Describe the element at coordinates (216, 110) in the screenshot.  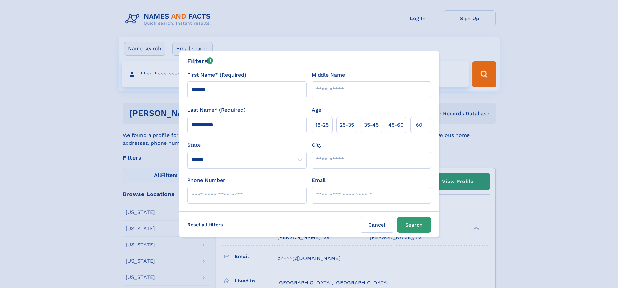
I see `label: Last Name* (Required)` at that location.